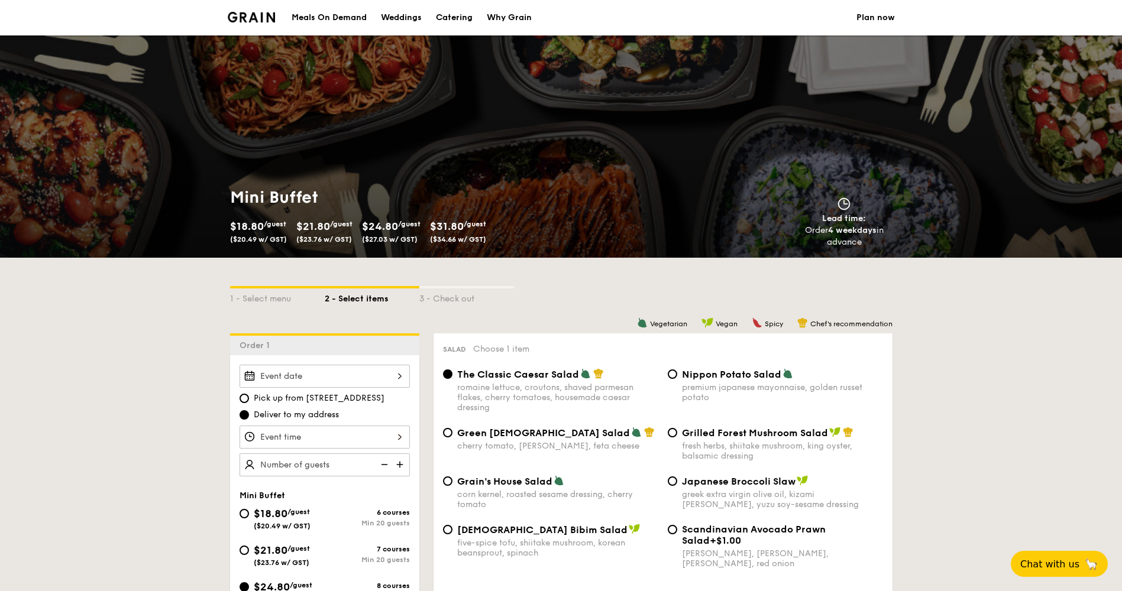 The height and width of the screenshot is (591, 1122). I want to click on input: Grain's House Saladcorn kernel, roasted sesame dressing, cherry tomato, so click(448, 481).